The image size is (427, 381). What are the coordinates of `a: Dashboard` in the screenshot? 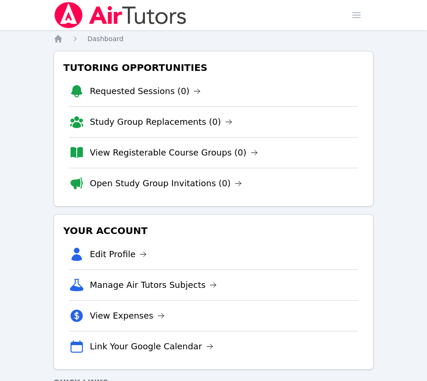 It's located at (105, 39).